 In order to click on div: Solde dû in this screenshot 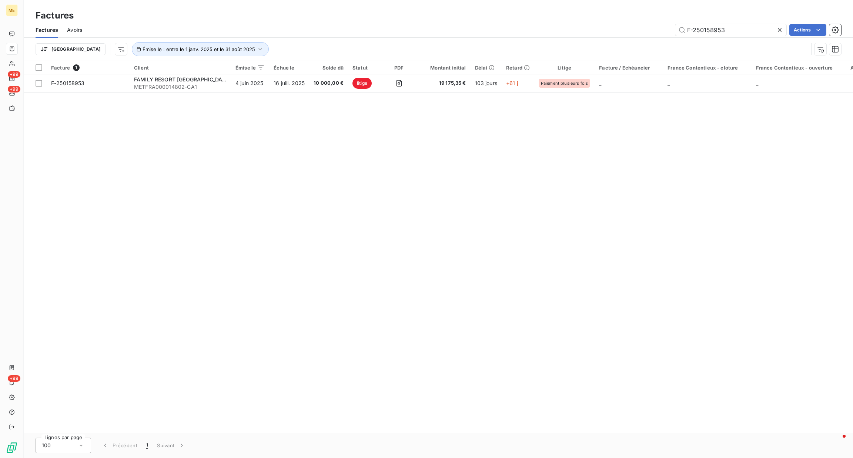, I will do `click(328, 68)`.